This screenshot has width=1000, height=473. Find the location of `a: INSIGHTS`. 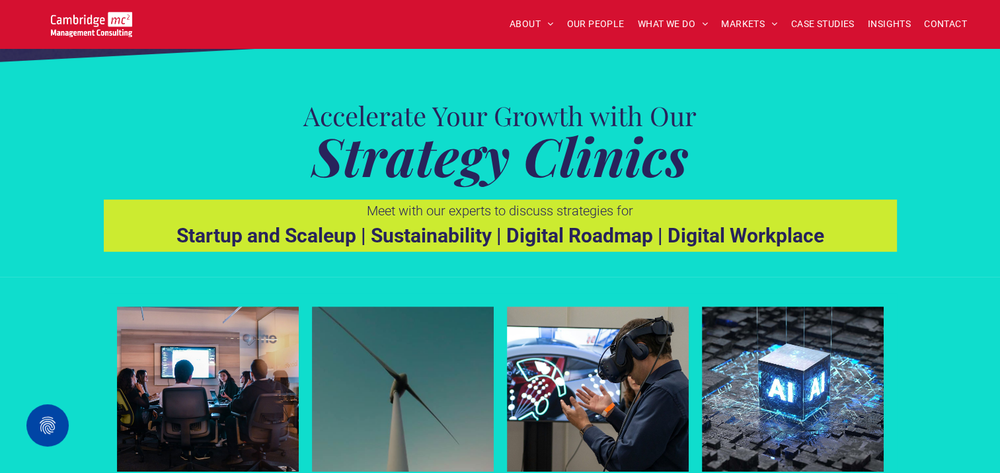

a: INSIGHTS is located at coordinates (889, 24).